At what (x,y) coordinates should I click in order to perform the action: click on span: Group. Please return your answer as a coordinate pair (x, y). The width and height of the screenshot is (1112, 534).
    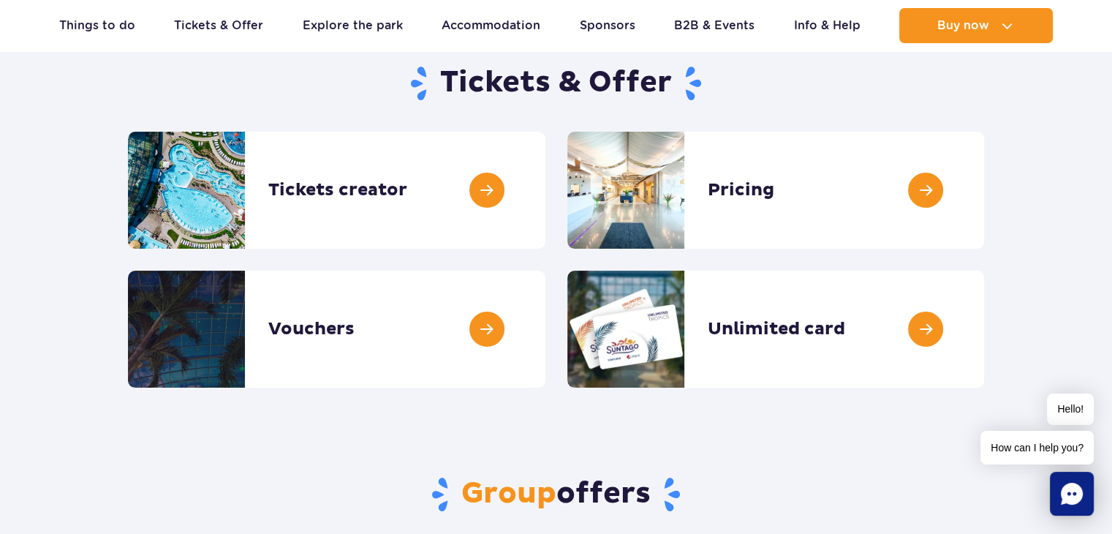
    Looking at the image, I should click on (509, 494).